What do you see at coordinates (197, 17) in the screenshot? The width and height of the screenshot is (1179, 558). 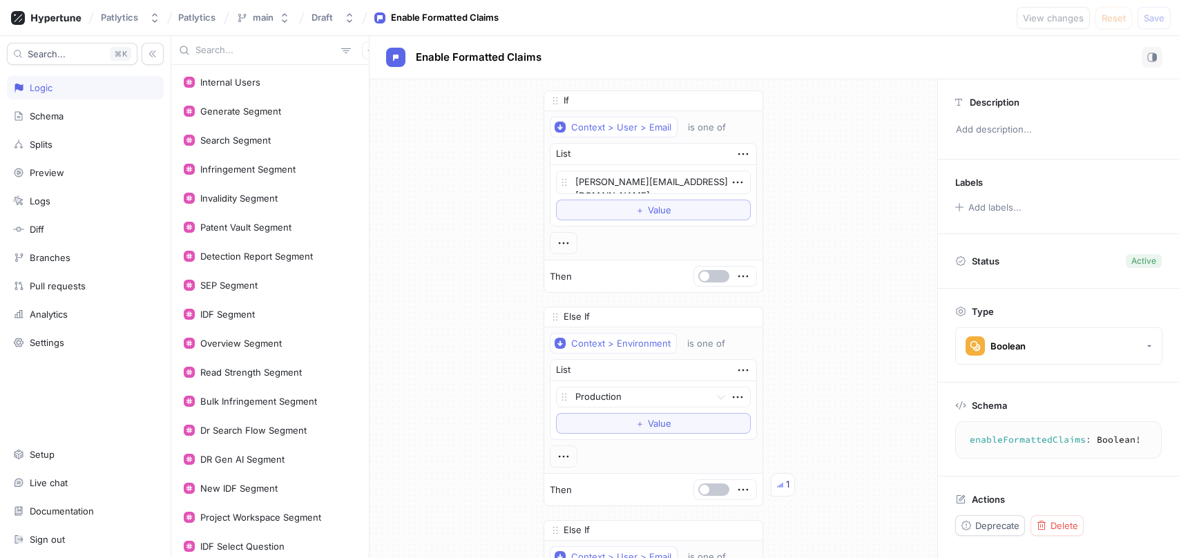 I see `span: Patlytics` at bounding box center [197, 17].